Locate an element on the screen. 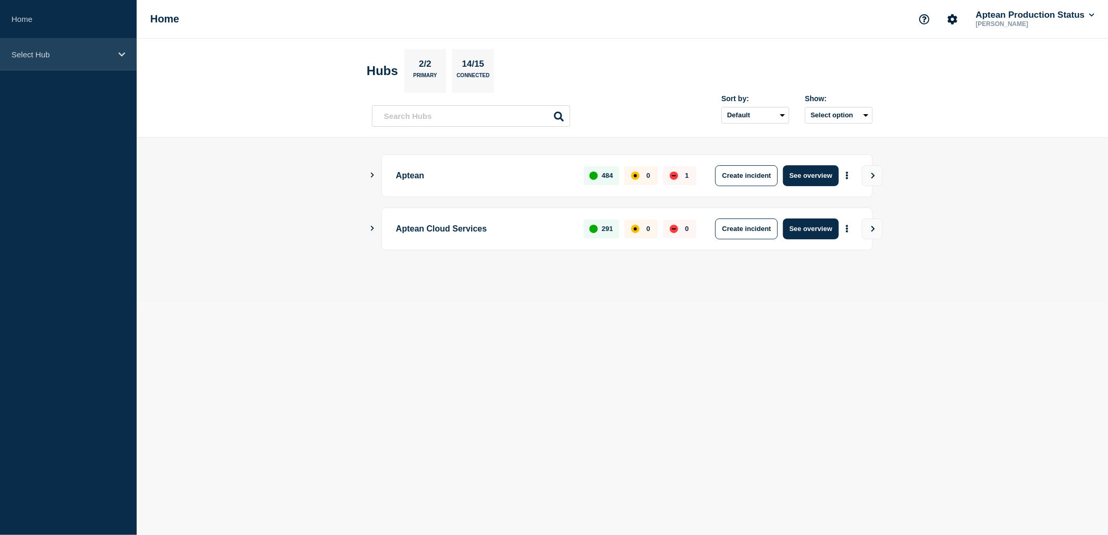  button: Account settings is located at coordinates (952, 19).